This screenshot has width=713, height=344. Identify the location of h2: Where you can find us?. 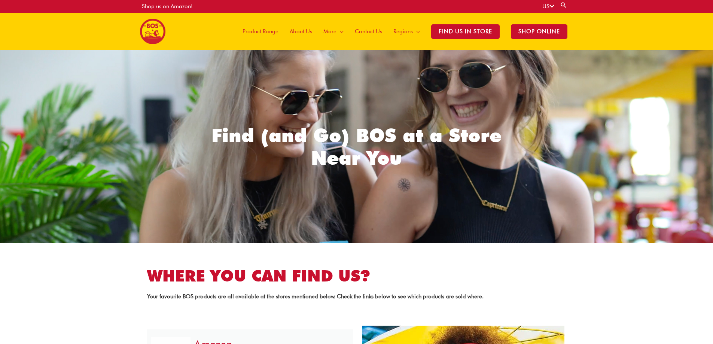
(357, 276).